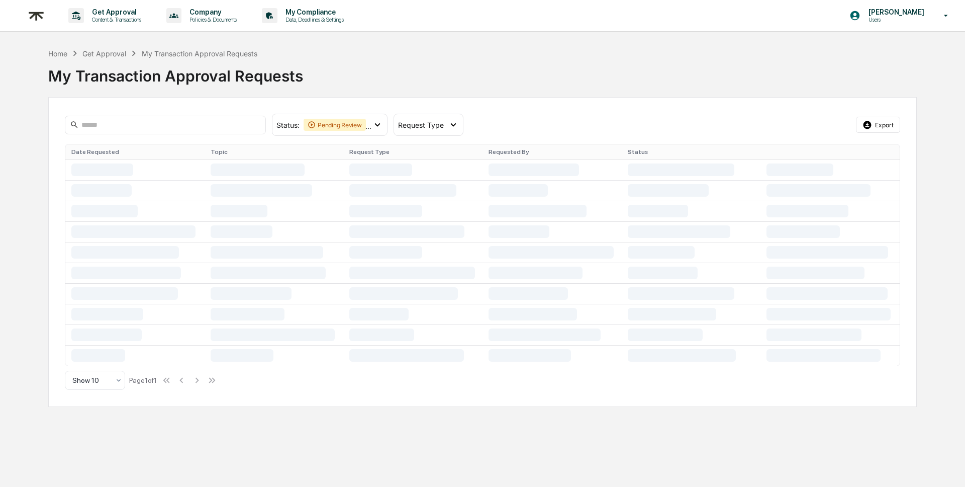 Image resolution: width=965 pixels, height=487 pixels. Describe the element at coordinates (212, 20) in the screenshot. I see `p: Policies & Documents` at that location.